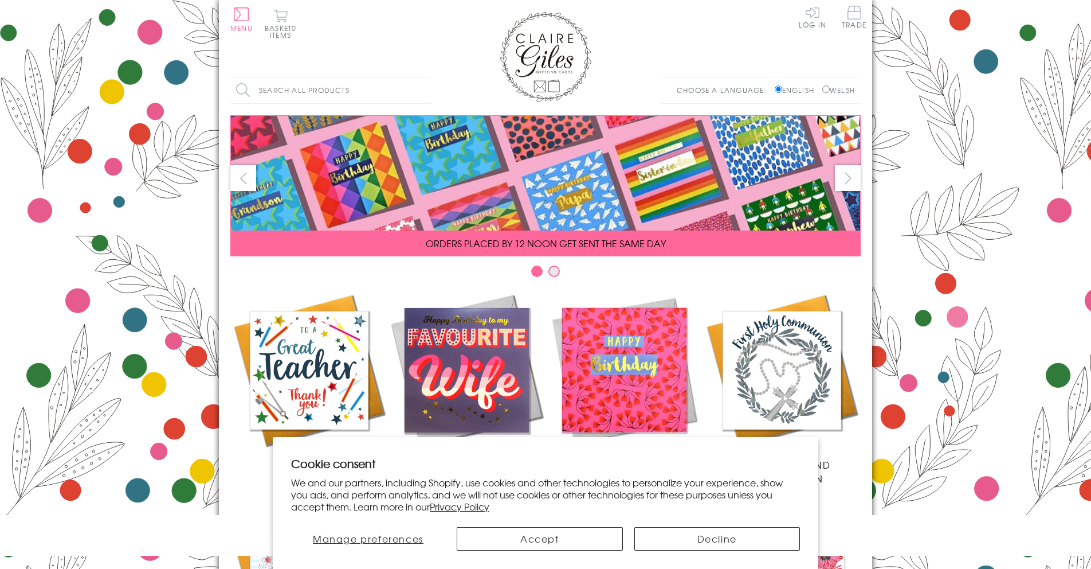 The height and width of the screenshot is (569, 1091). What do you see at coordinates (718, 538) in the screenshot?
I see `button: Decline` at bounding box center [718, 538].